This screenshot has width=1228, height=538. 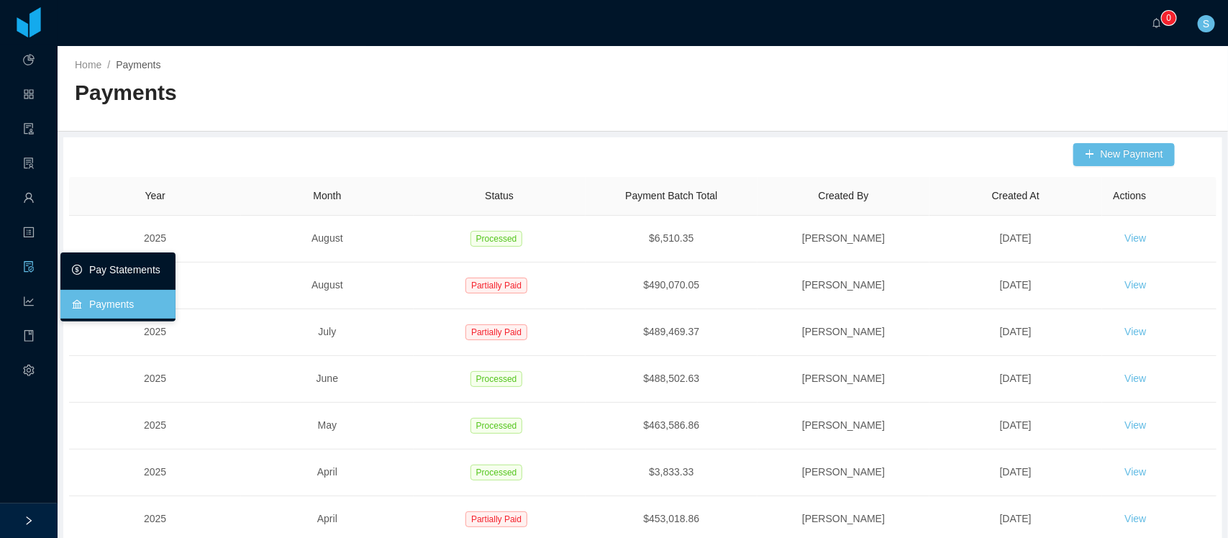 What do you see at coordinates (29, 165) in the screenshot?
I see `i: icon: solution` at bounding box center [29, 165].